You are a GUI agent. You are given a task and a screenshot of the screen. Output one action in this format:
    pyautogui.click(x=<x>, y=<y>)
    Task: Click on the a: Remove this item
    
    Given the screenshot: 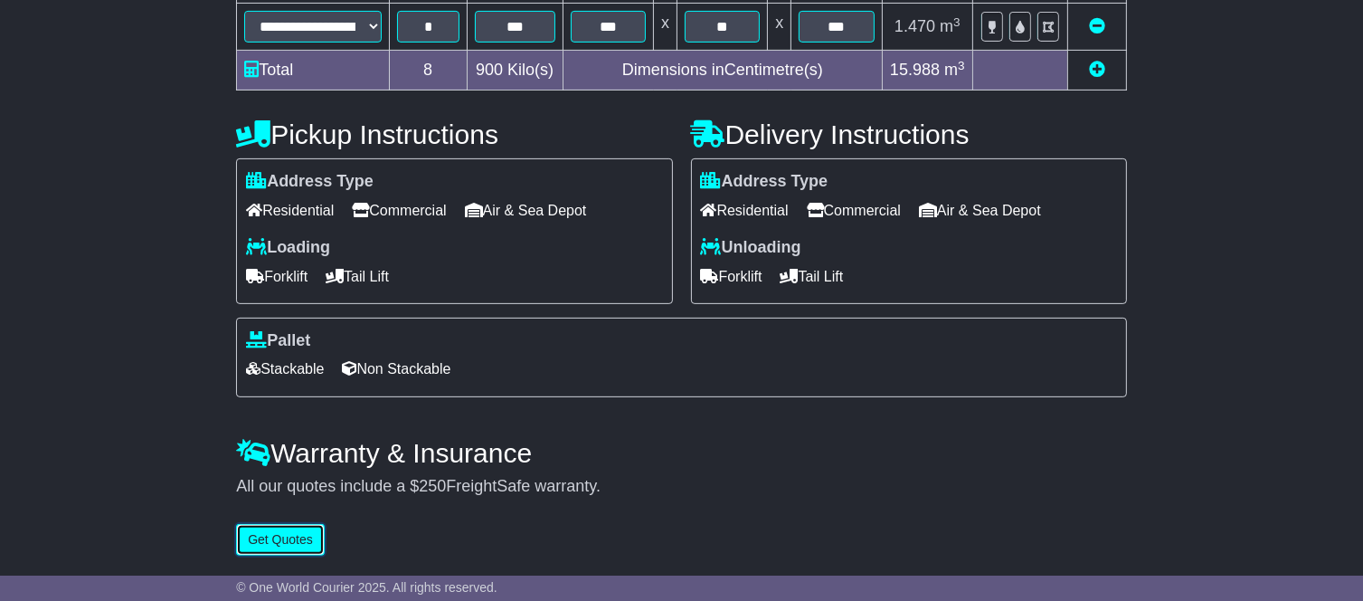 What is the action you would take?
    pyautogui.click(x=1097, y=26)
    